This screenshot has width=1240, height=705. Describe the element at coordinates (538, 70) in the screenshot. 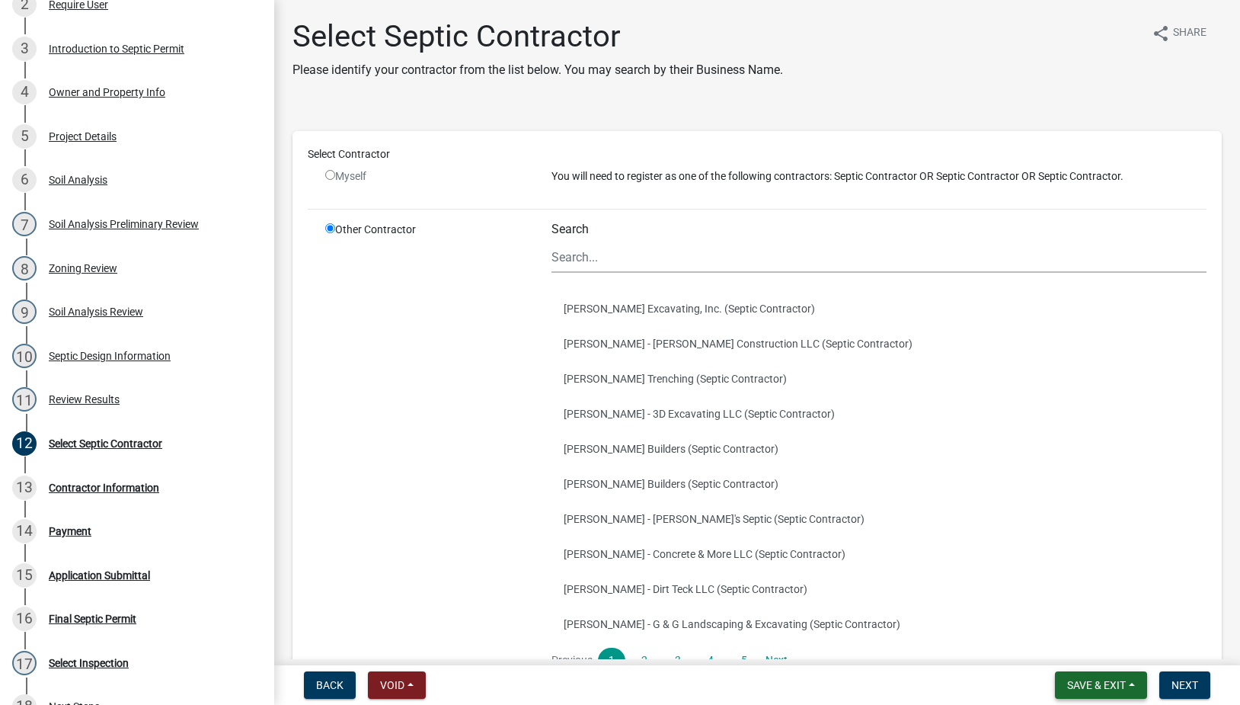

I see `p: Please identify your contractor from the list below. You may search by their Business Name.` at that location.